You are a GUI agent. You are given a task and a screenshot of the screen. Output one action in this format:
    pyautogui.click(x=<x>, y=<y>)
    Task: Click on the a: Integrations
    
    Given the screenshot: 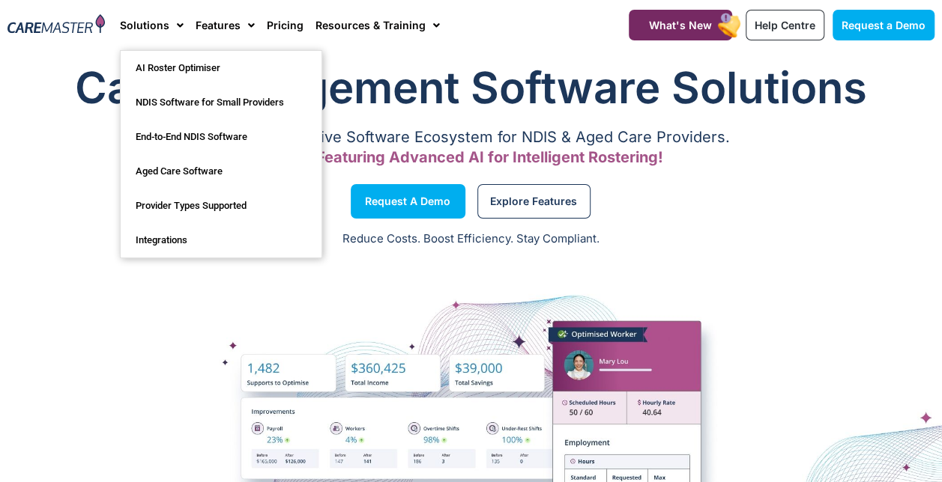 What is the action you would take?
    pyautogui.click(x=221, y=240)
    